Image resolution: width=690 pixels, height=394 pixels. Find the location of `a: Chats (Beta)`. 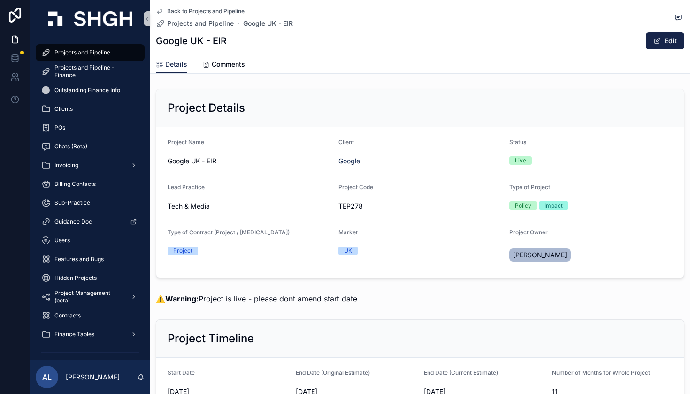

a: Chats (Beta) is located at coordinates (90, 146).